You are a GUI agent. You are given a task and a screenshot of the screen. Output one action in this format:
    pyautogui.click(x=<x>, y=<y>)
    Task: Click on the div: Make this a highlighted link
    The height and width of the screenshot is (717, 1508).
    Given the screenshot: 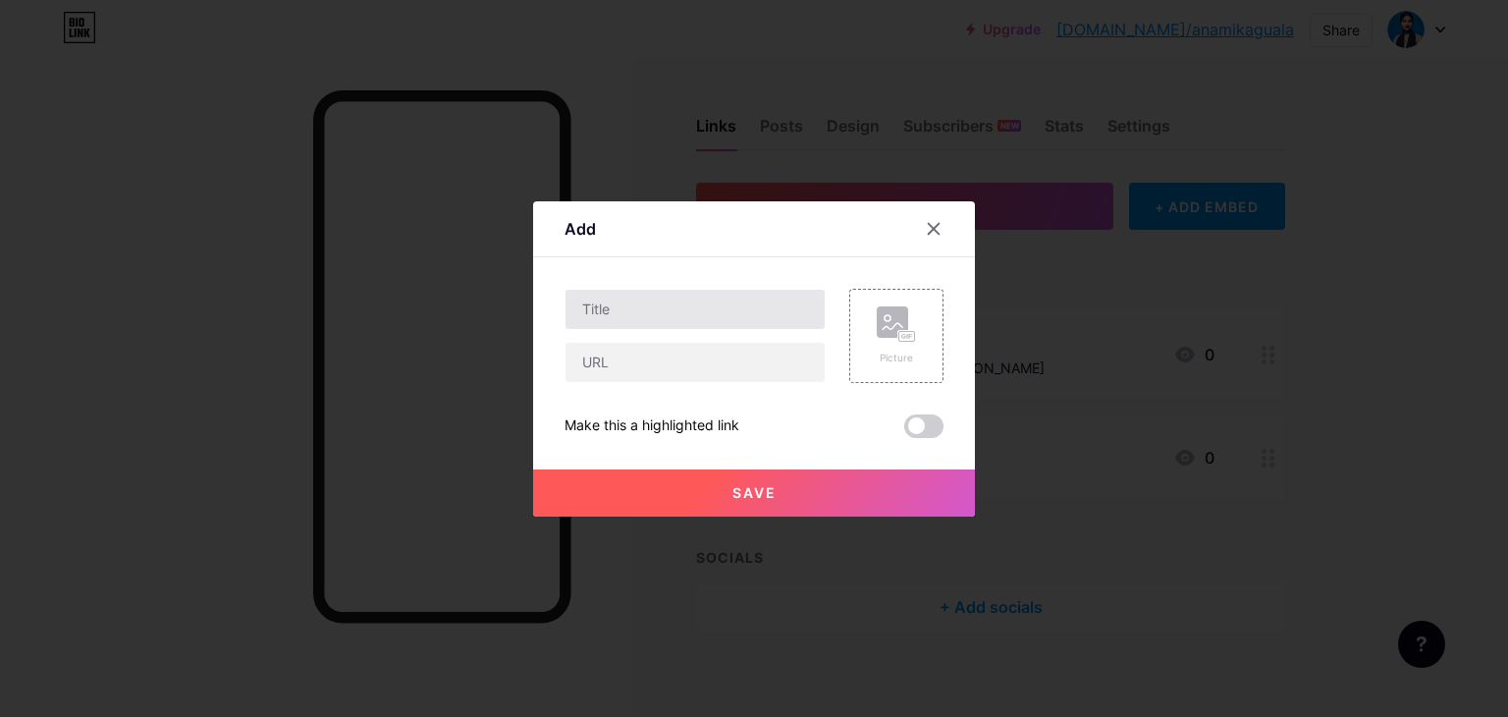 What is the action you would take?
    pyautogui.click(x=652, y=426)
    